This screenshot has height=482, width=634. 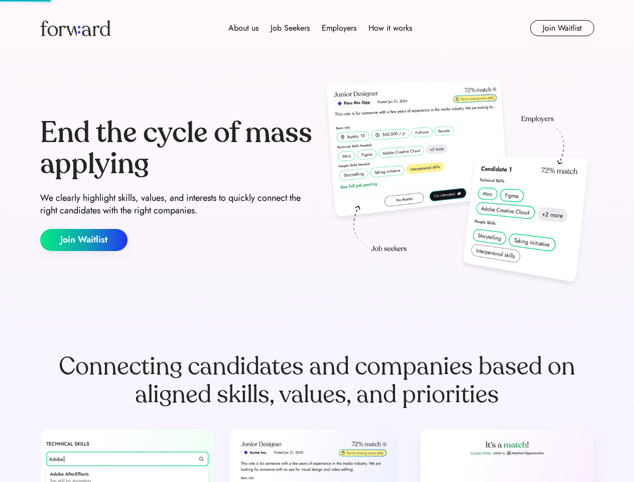 What do you see at coordinates (339, 28) in the screenshot?
I see `div: Employers` at bounding box center [339, 28].